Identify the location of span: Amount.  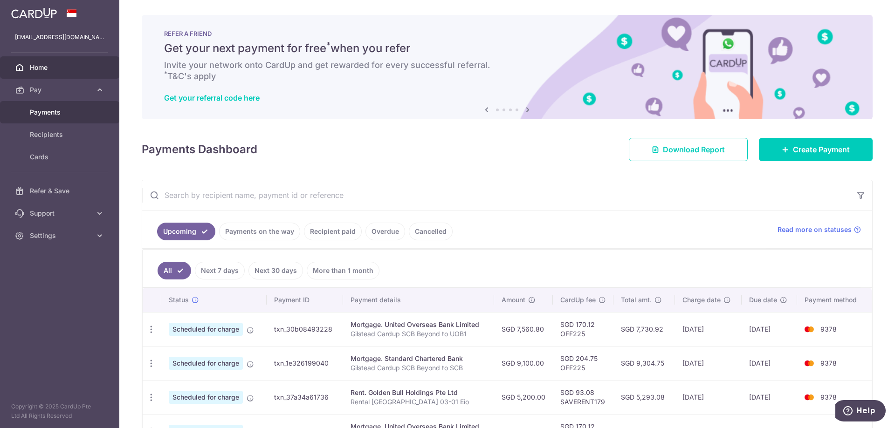
(513, 300).